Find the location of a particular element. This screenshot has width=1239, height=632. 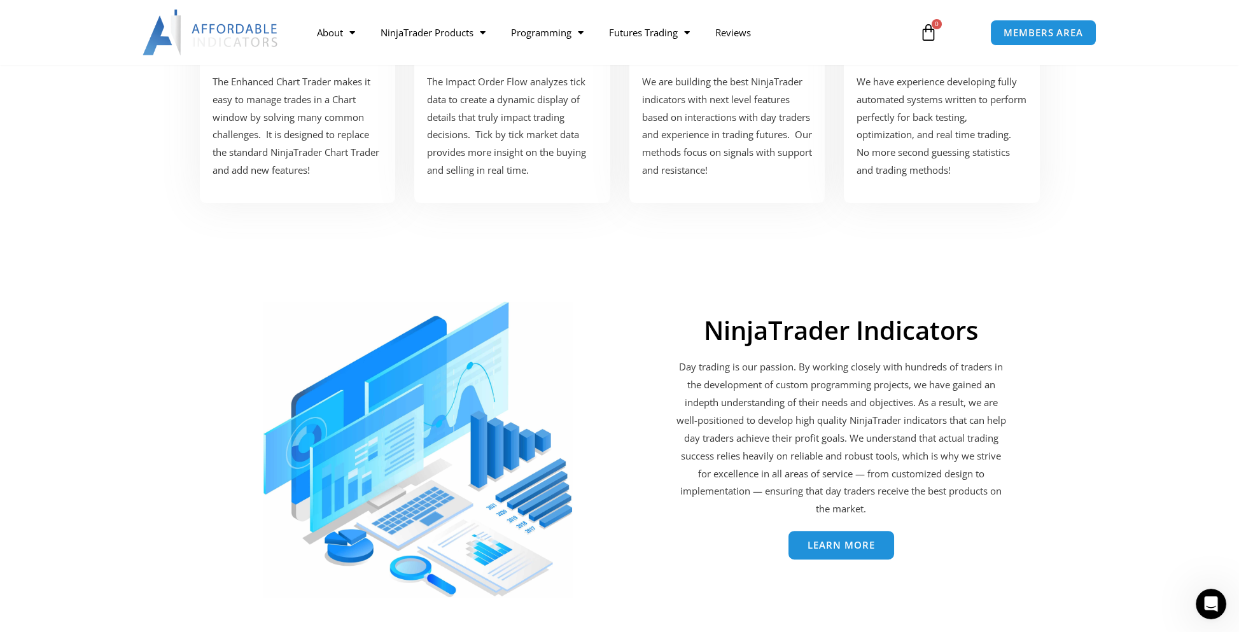

h2: NinjaTrader Indicators is located at coordinates (841, 330).